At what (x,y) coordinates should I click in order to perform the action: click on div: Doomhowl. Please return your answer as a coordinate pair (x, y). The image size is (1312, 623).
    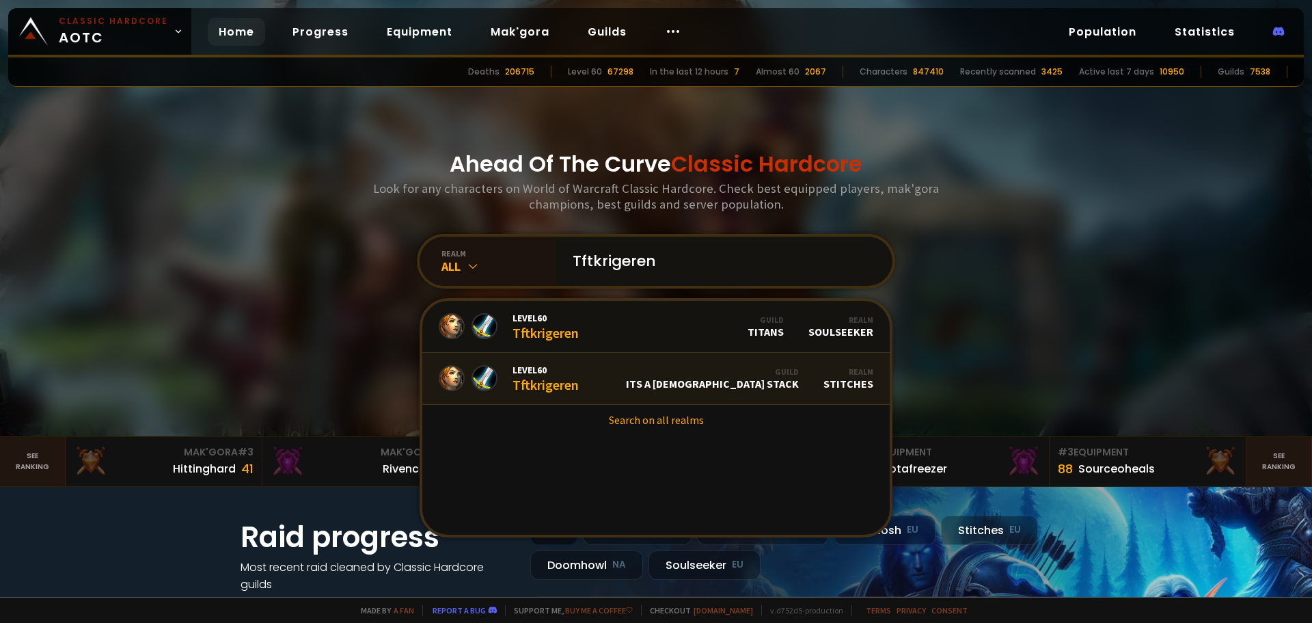
    Looking at the image, I should click on (586, 565).